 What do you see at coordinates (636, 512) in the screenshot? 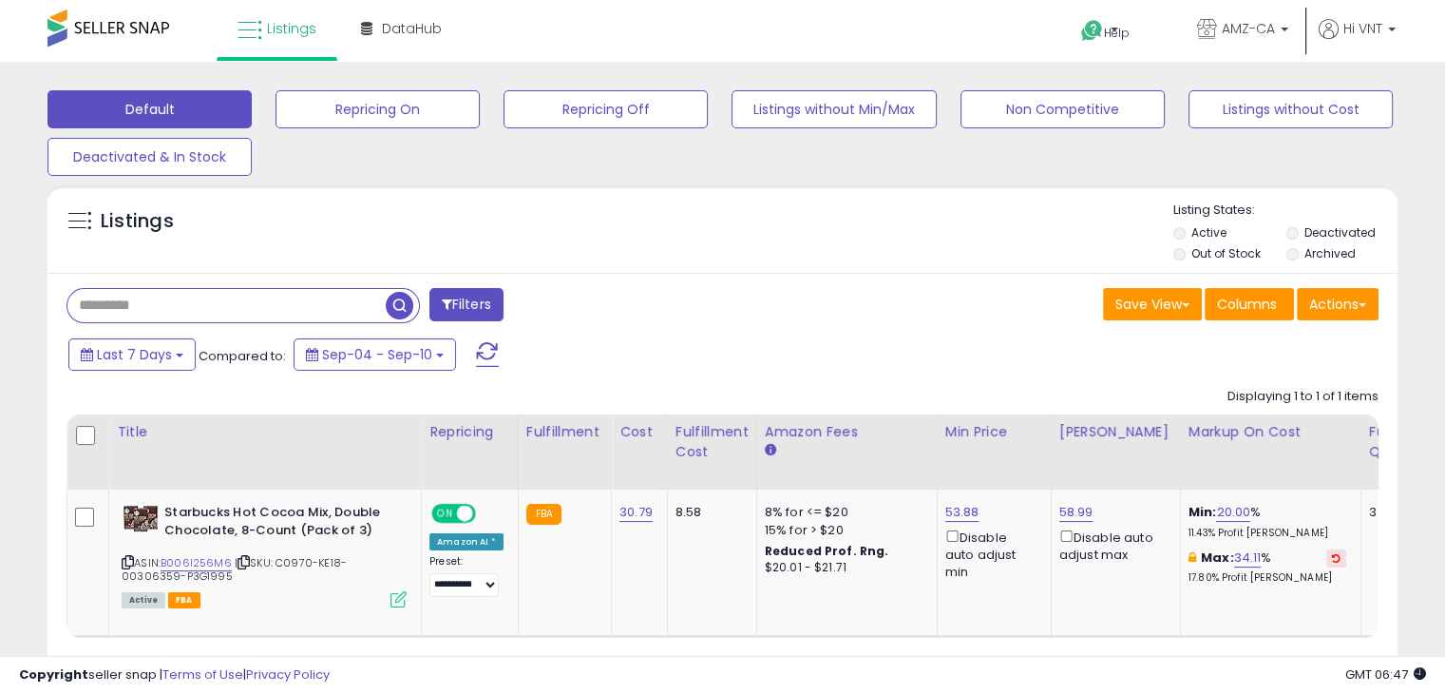
I see `a: 30.79` at bounding box center [636, 512].